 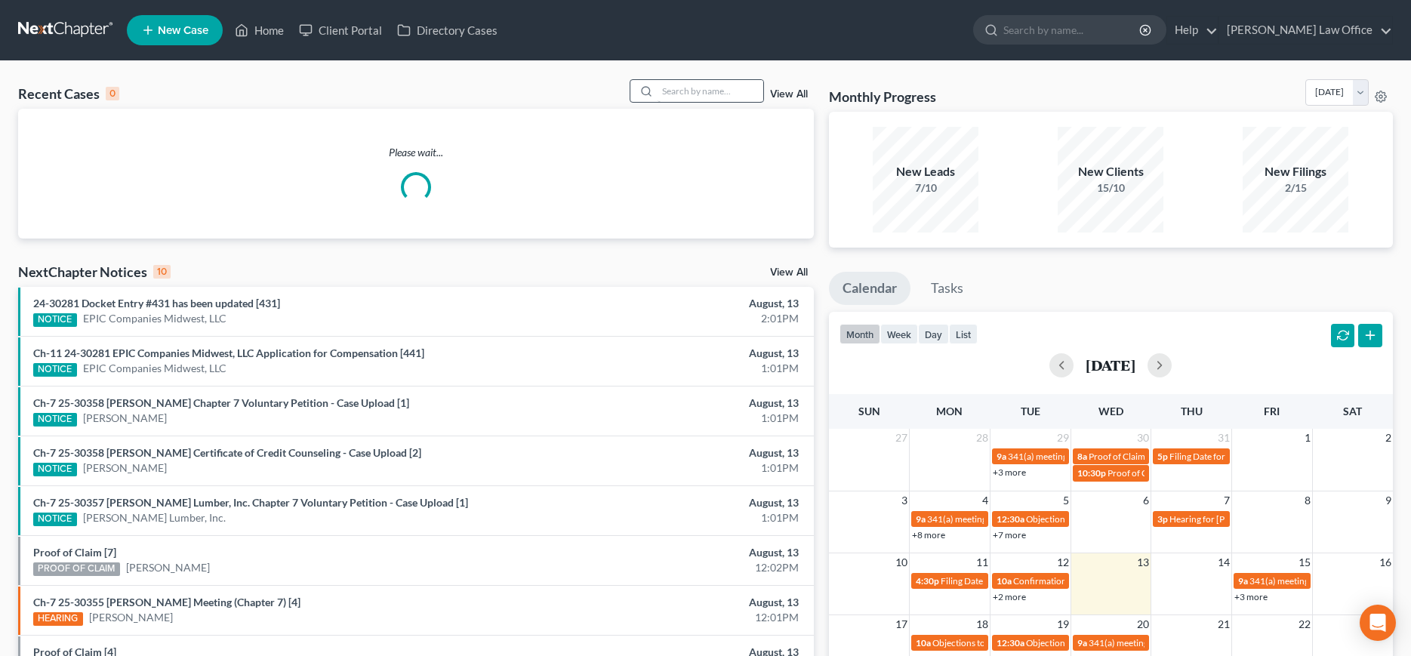 What do you see at coordinates (676, 617) in the screenshot?
I see `div: 12:01PM` at bounding box center [676, 617].